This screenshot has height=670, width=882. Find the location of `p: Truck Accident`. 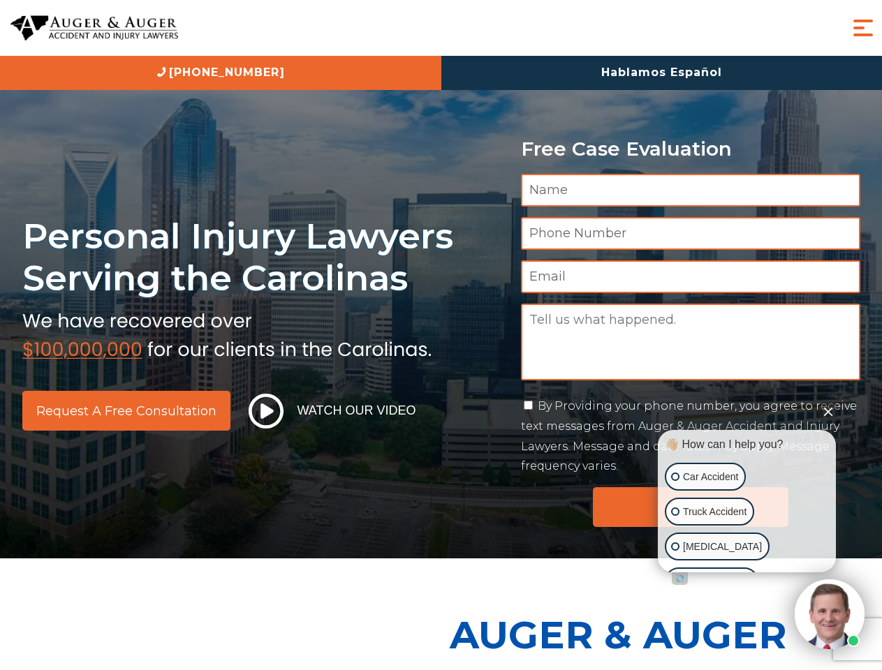

p: Truck Accident is located at coordinates (714, 512).